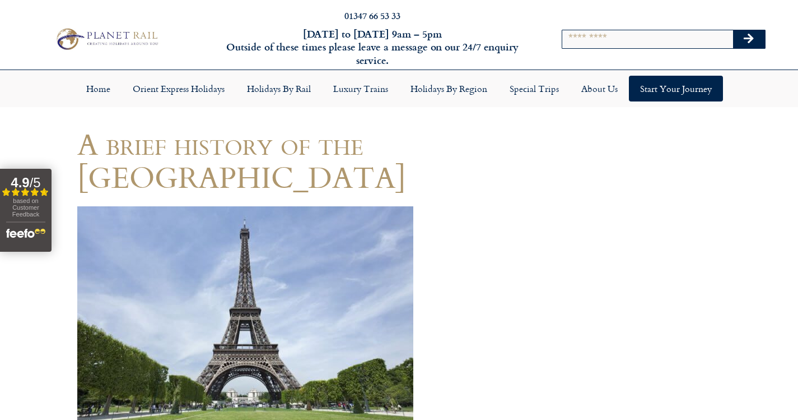  I want to click on a: Holidays by Region, so click(449, 89).